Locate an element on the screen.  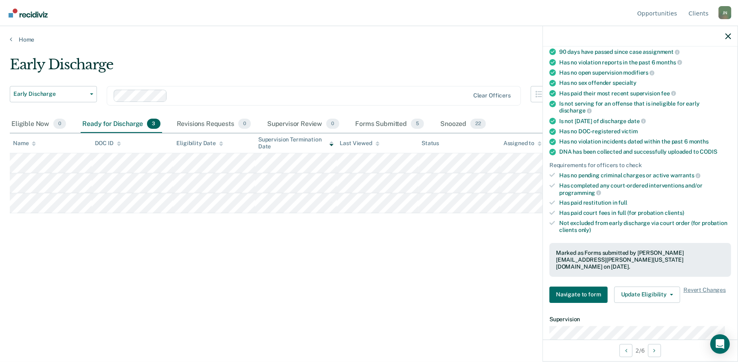
span: only) is located at coordinates (584, 230).